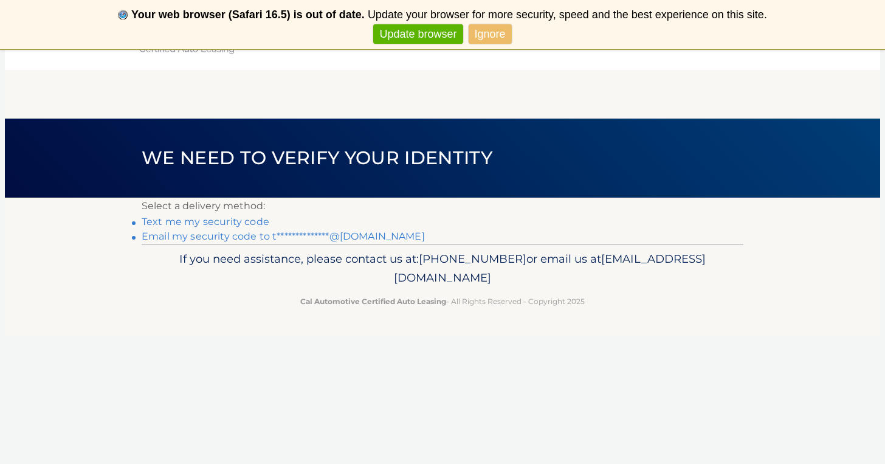 Image resolution: width=885 pixels, height=464 pixels. I want to click on a: Update browser, so click(417, 34).